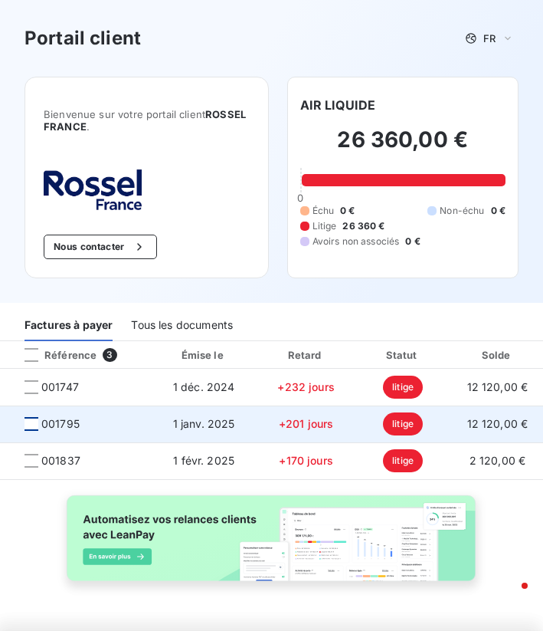  What do you see at coordinates (60, 387) in the screenshot?
I see `span: 001747` at bounding box center [60, 387].